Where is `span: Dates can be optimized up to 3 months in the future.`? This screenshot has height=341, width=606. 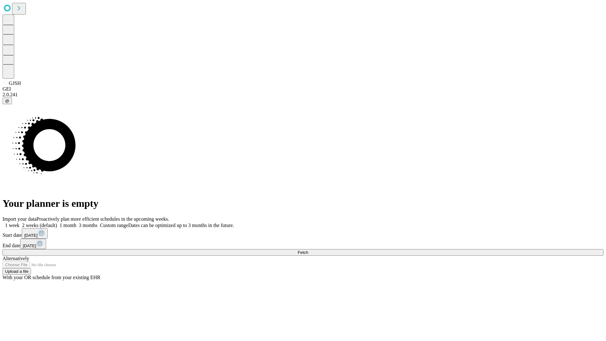
span: Dates can be optimized up to 3 months in the future. is located at coordinates (181, 225).